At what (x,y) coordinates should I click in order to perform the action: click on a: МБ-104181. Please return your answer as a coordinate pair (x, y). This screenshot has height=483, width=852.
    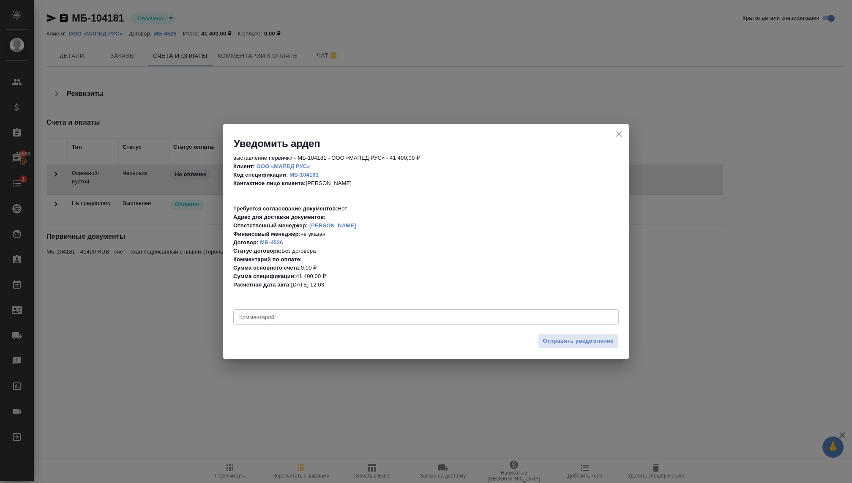
    Looking at the image, I should click on (304, 175).